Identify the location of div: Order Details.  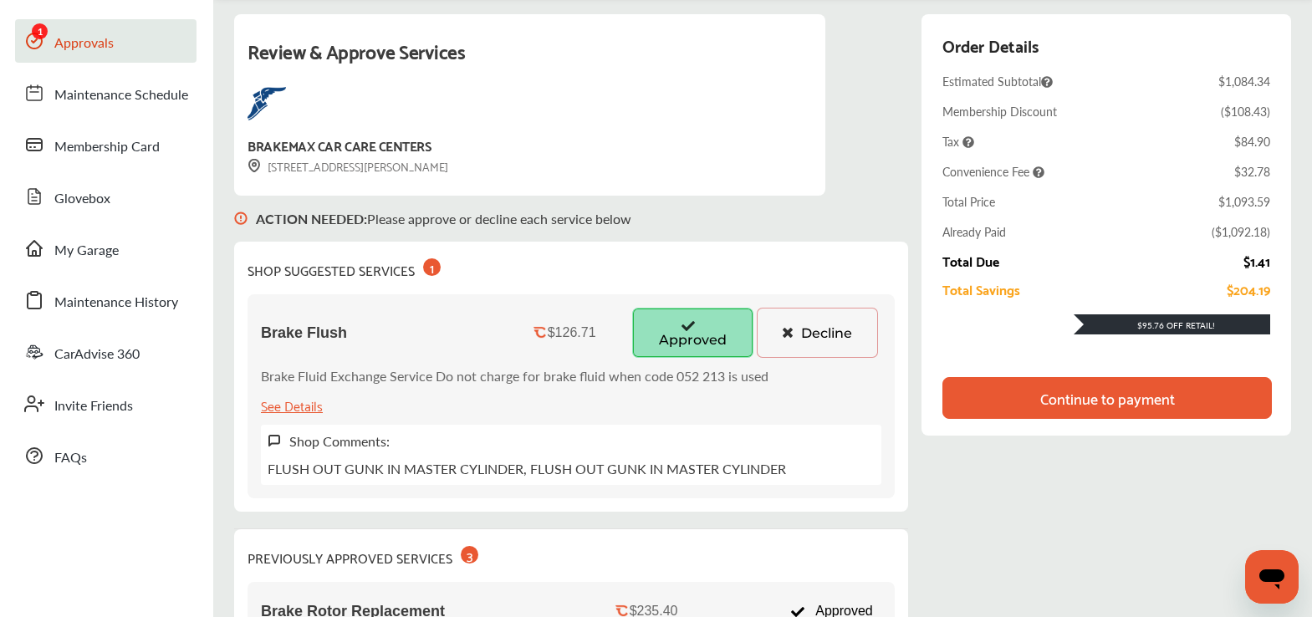
(990, 45).